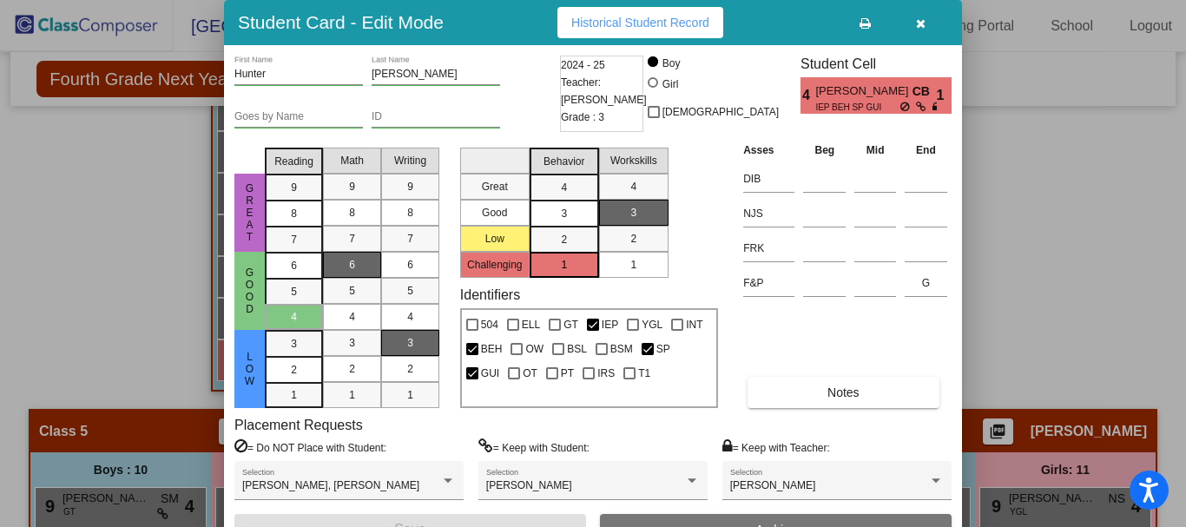 The image size is (1186, 527). Describe the element at coordinates (352, 161) in the screenshot. I see `span: Math` at that location.